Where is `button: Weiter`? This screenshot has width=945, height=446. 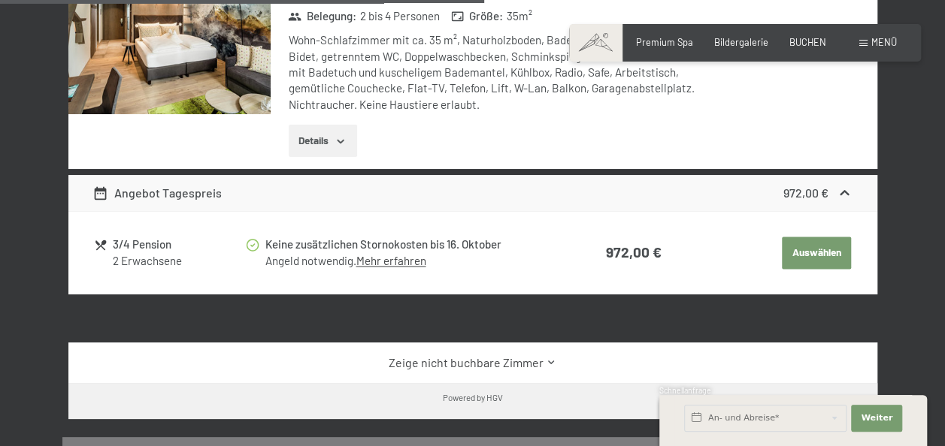
button: Weiter is located at coordinates (876, 419).